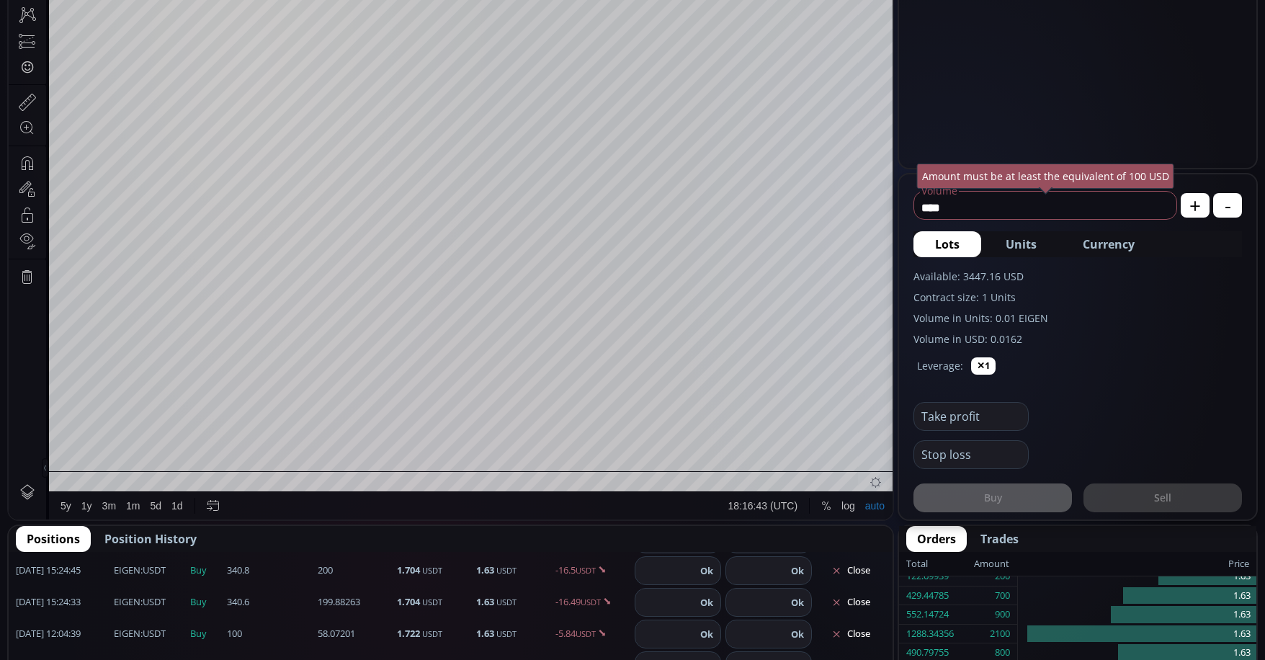  What do you see at coordinates (818, 638) in the screenshot?
I see `div: Toggle Percentage` at bounding box center [818, 638].